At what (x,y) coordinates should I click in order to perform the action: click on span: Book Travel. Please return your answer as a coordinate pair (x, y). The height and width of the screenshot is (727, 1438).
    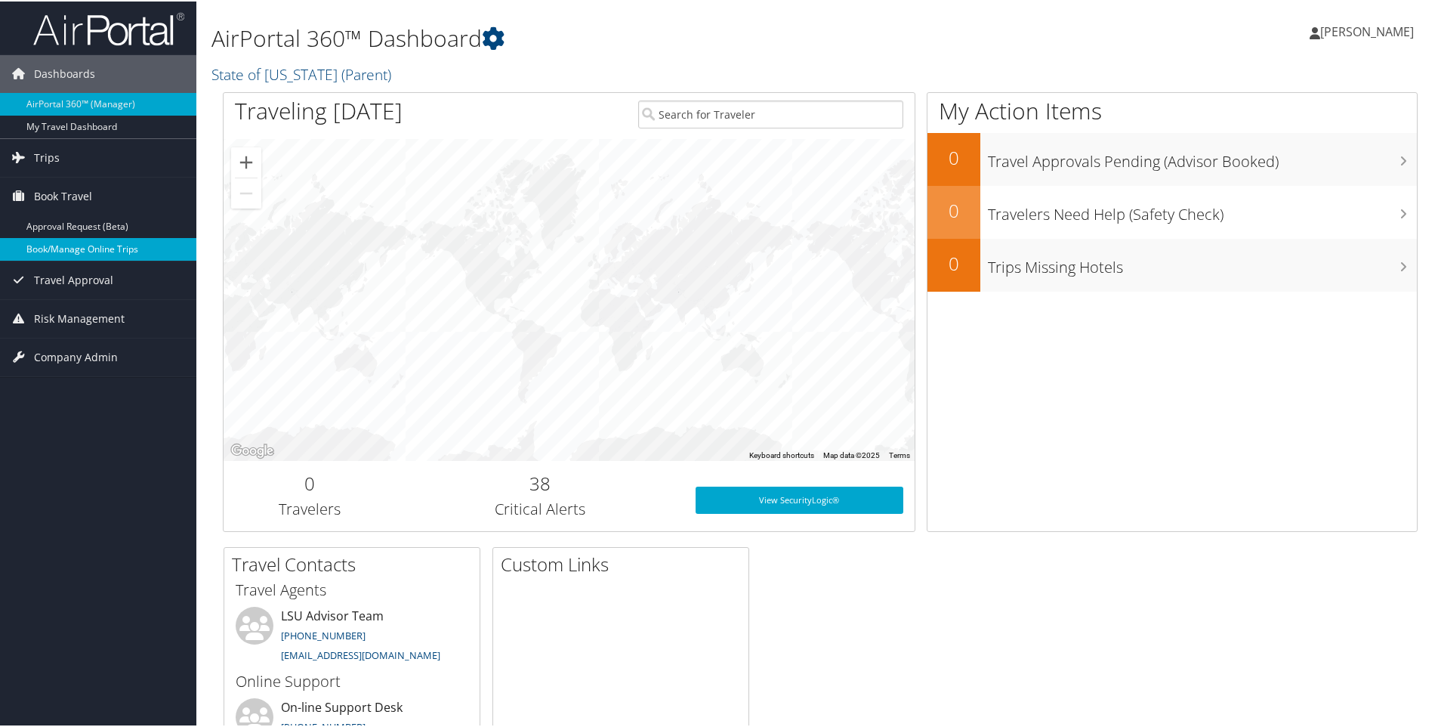
    Looking at the image, I should click on (63, 195).